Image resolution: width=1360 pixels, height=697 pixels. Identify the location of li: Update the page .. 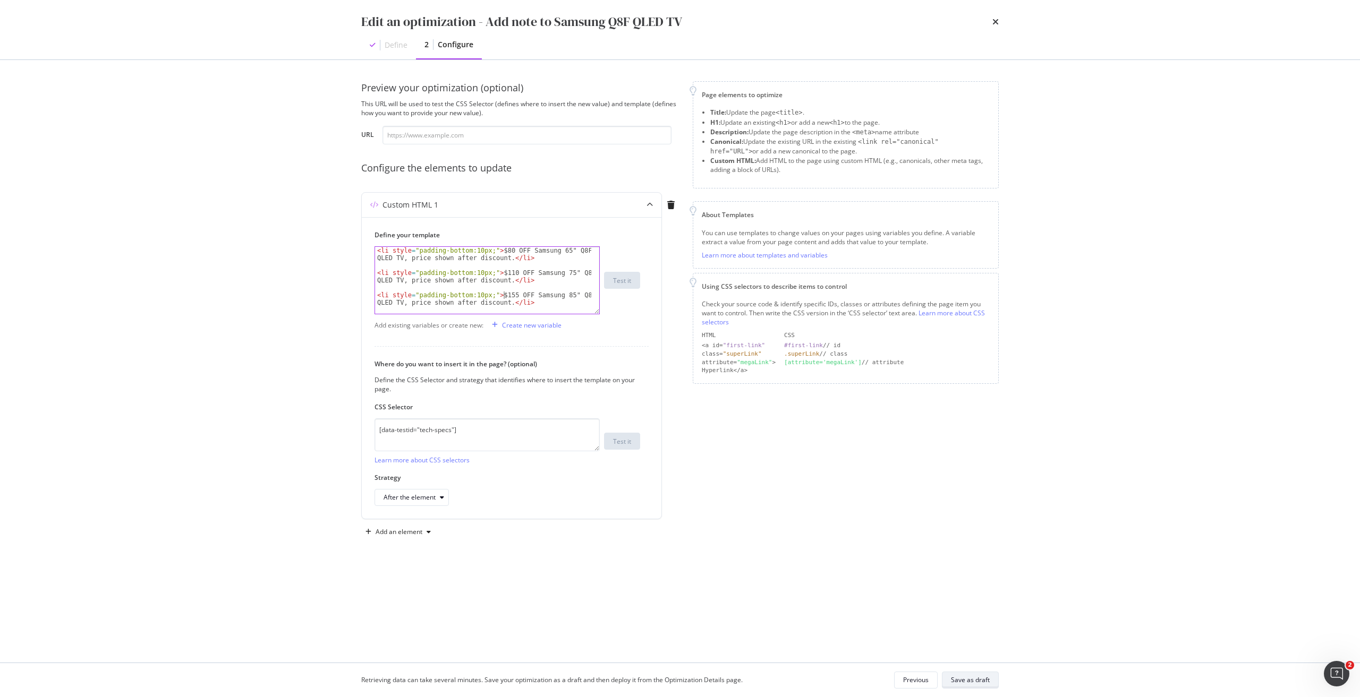
(850, 113).